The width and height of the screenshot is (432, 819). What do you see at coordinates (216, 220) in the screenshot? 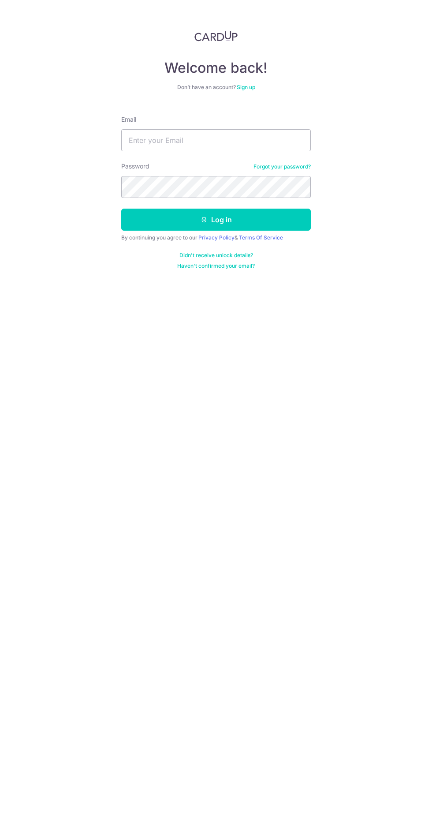
I see `button: Log in` at bounding box center [216, 220].